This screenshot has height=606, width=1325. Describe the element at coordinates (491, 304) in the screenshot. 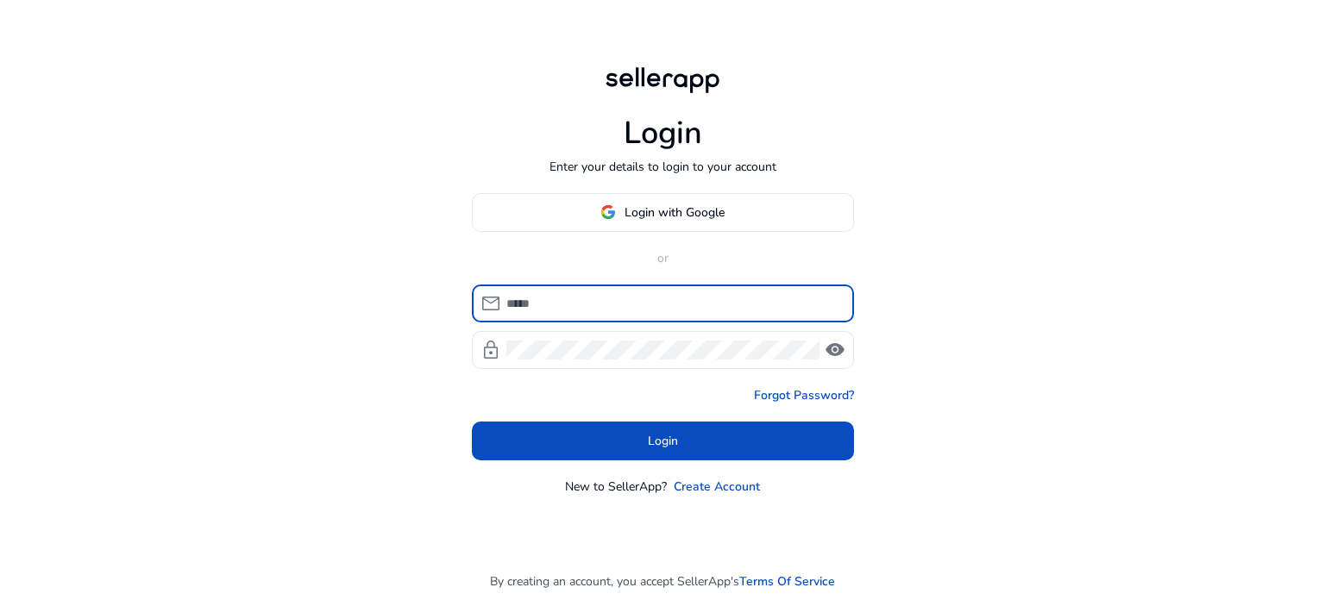

I see `span: mail` at that location.